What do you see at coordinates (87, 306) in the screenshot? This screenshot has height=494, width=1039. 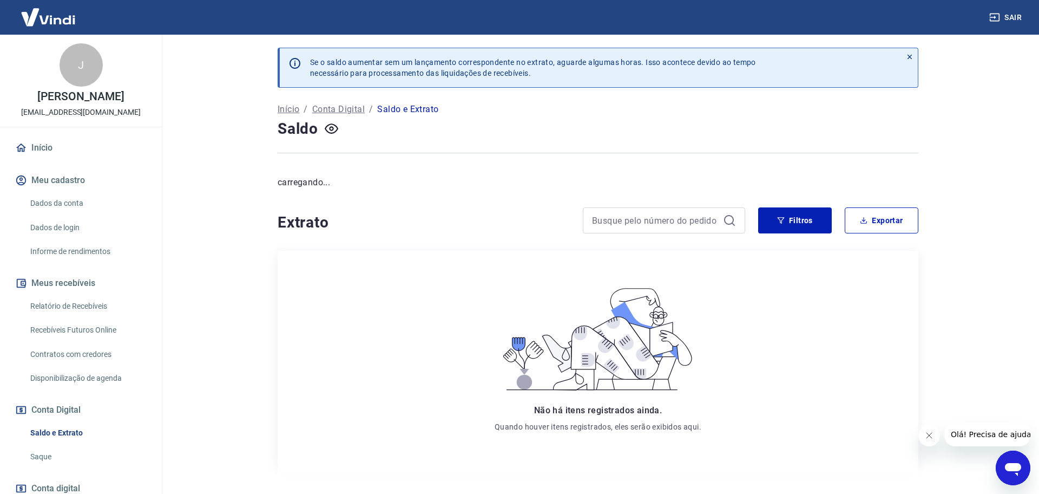 I see `a: Relatório de Recebíveis` at bounding box center [87, 306].